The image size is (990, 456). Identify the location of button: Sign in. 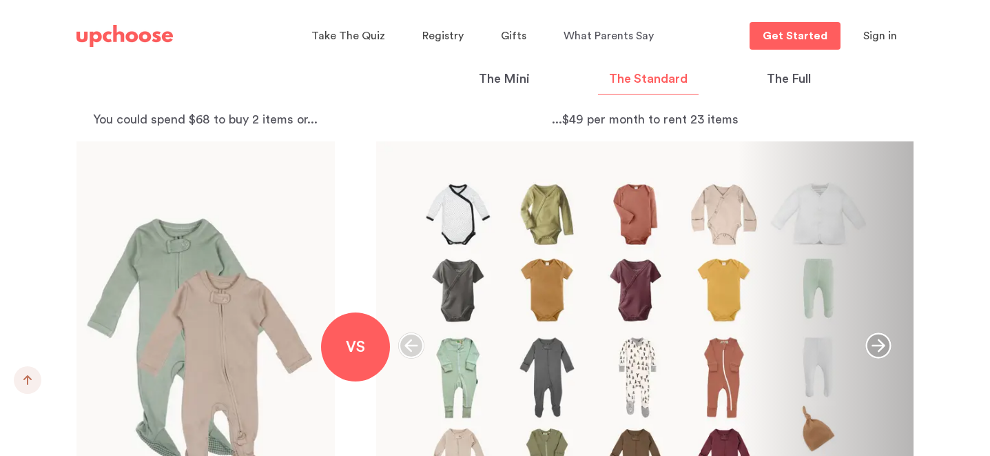
(880, 36).